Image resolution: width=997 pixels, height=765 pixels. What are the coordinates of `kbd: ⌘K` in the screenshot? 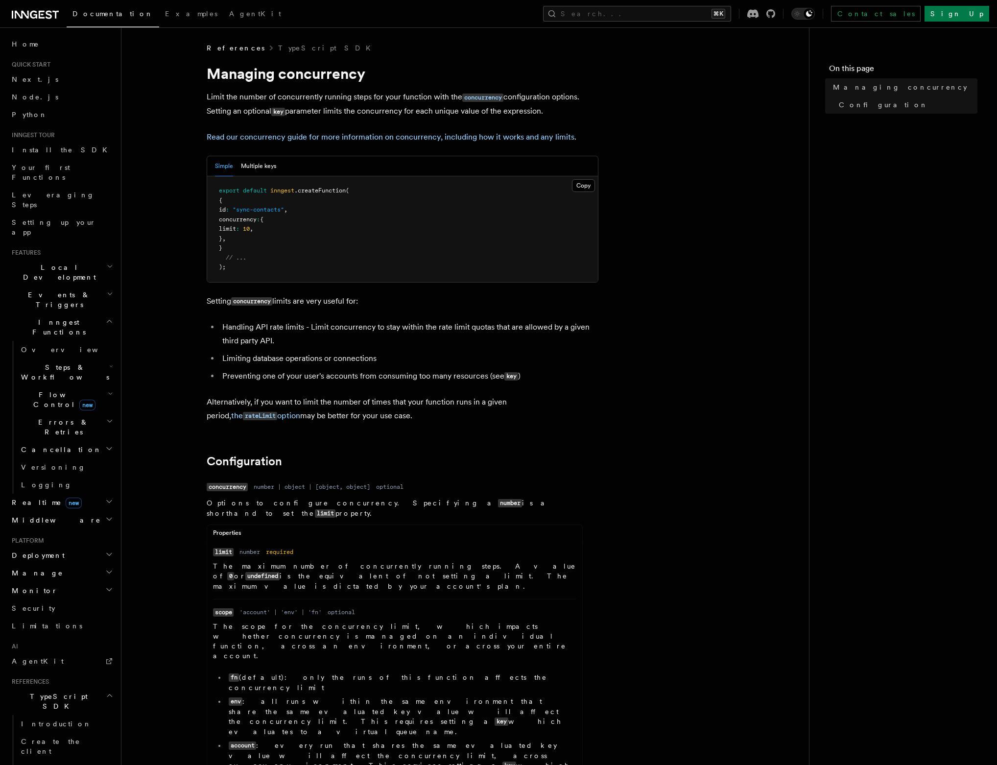 It's located at (719, 14).